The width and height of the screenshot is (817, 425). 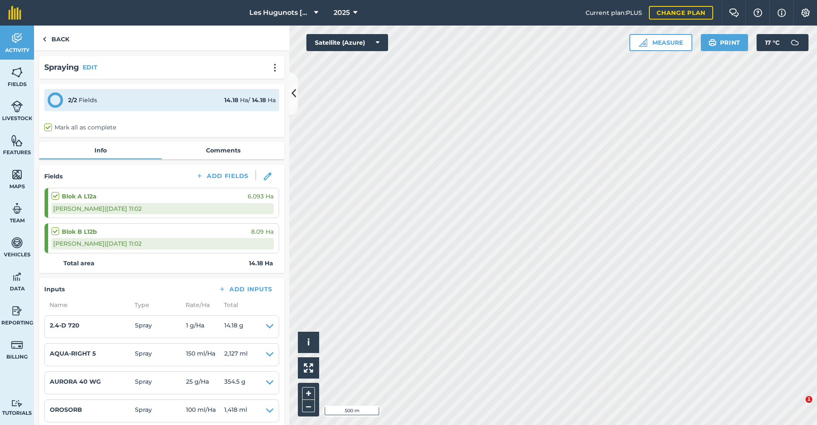 I want to click on span: Rate/ Ha, so click(x=200, y=305).